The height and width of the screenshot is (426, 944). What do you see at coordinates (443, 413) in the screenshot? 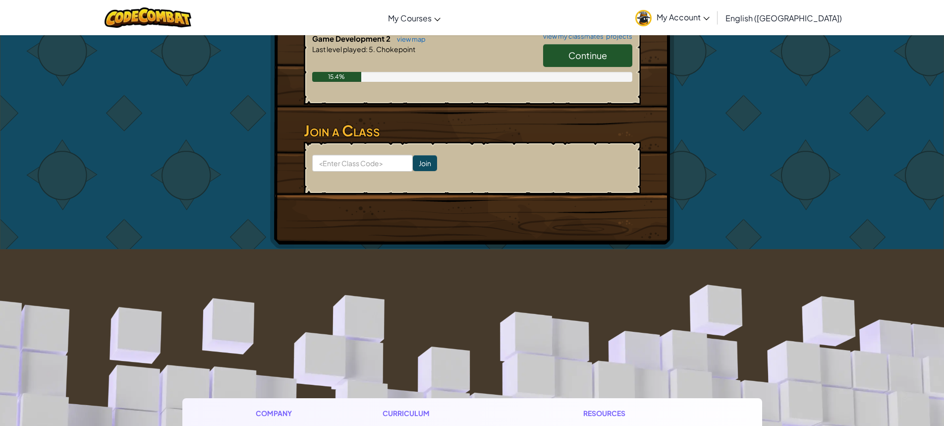
I see `h1: Curriculum` at bounding box center [443, 413].